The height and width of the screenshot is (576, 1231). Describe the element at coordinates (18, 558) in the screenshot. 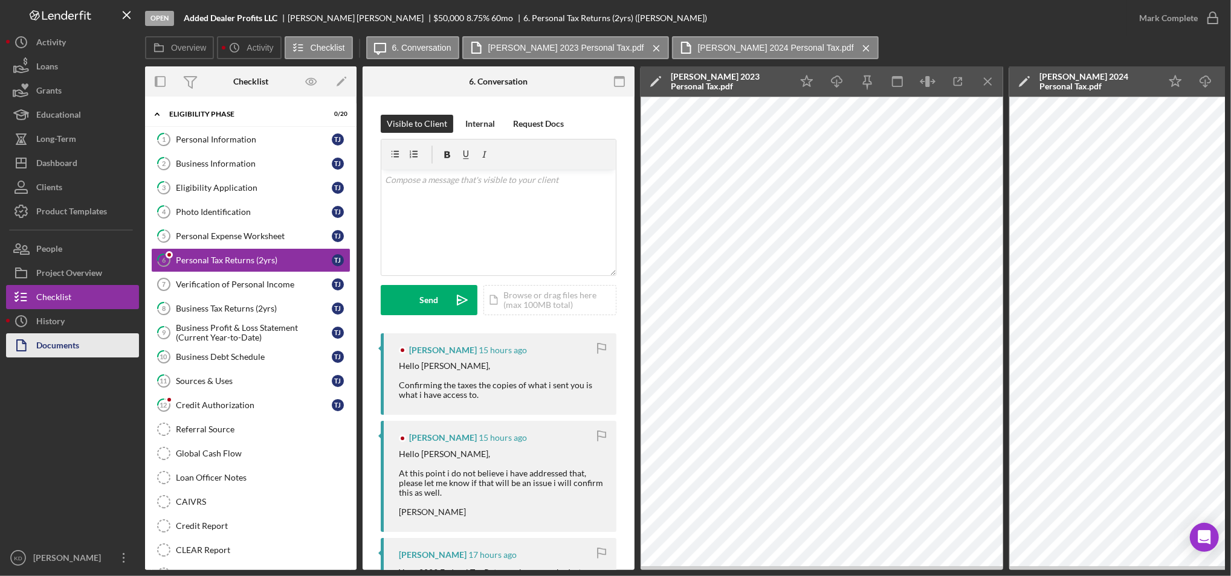

I see `text: KD` at that location.